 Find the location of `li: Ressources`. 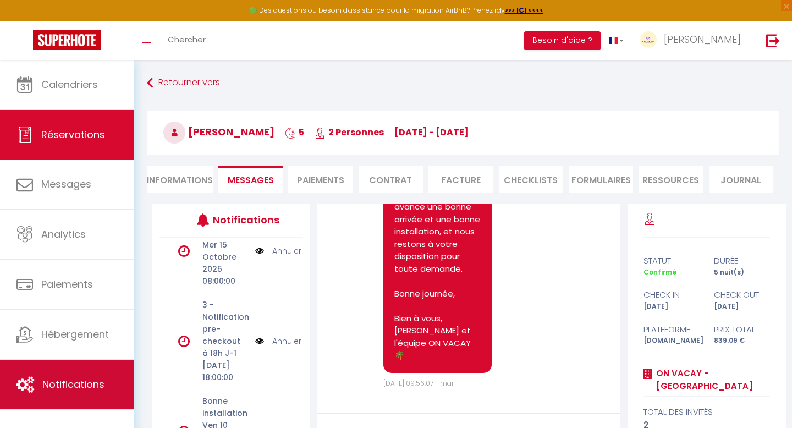

li: Ressources is located at coordinates (670, 179).